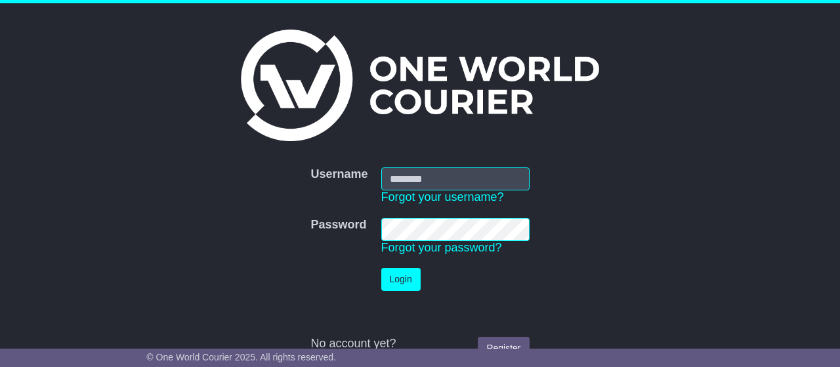 This screenshot has height=367, width=840. Describe the element at coordinates (442, 197) in the screenshot. I see `a: Forgot your username?` at that location.